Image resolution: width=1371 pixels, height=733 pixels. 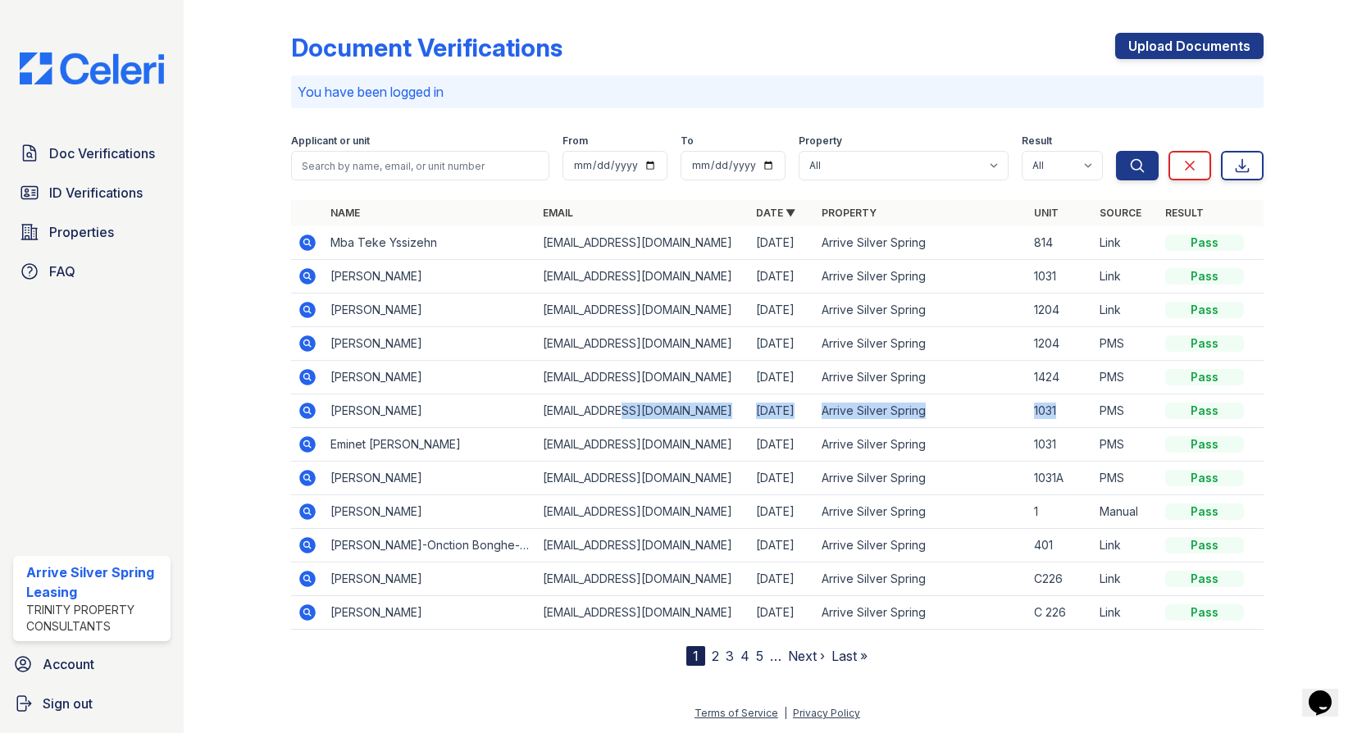 What do you see at coordinates (1061, 512) in the screenshot?
I see `td: 1` at bounding box center [1061, 512].